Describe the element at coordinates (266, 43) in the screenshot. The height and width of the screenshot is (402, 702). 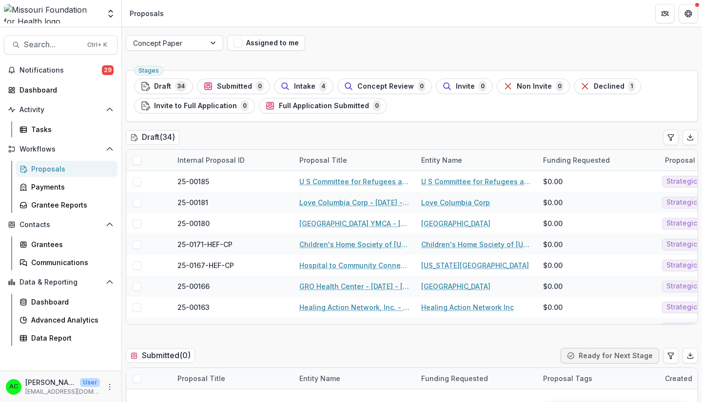
I see `button: Assigned to me` at that location.